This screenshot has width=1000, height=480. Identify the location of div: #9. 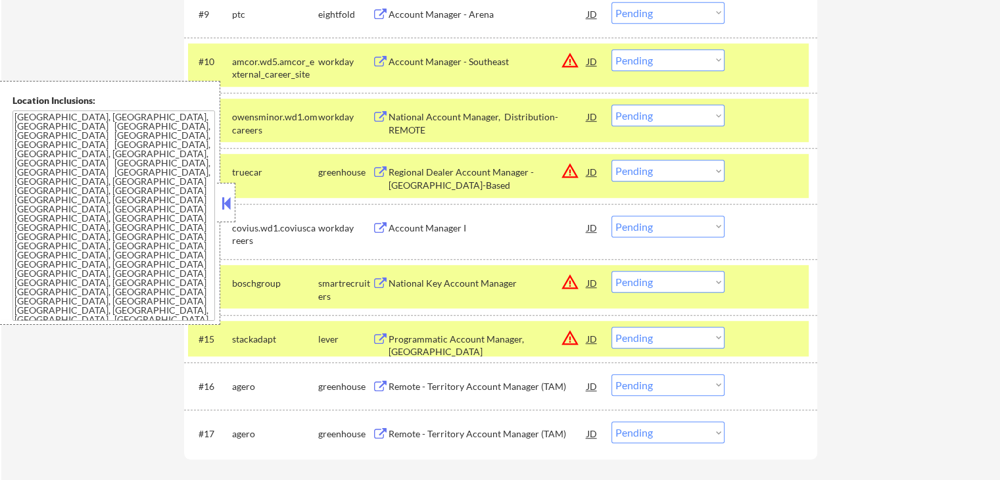
(210, 14).